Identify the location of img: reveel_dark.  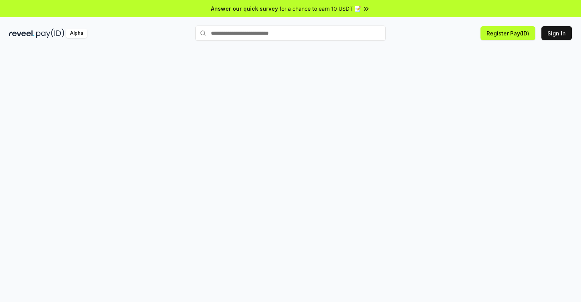
(22, 33).